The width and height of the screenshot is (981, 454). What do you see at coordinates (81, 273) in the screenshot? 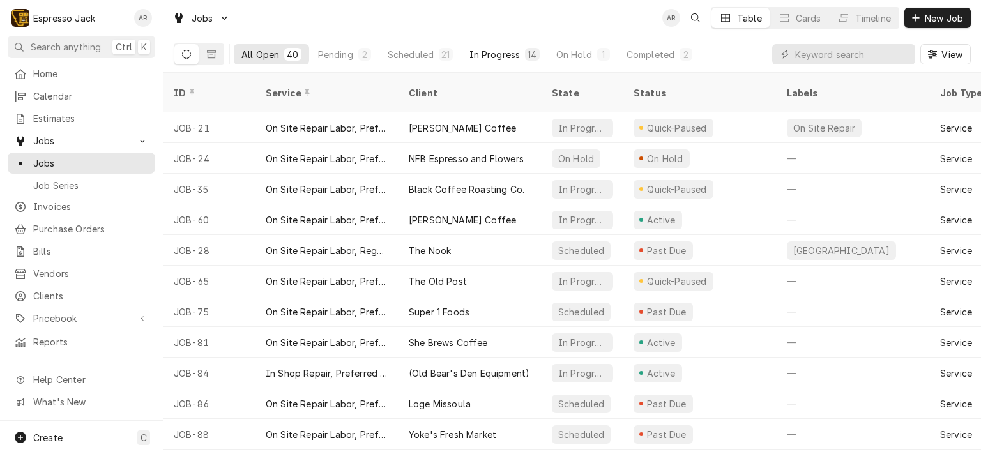
I see `a: Vendors` at bounding box center [81, 273].